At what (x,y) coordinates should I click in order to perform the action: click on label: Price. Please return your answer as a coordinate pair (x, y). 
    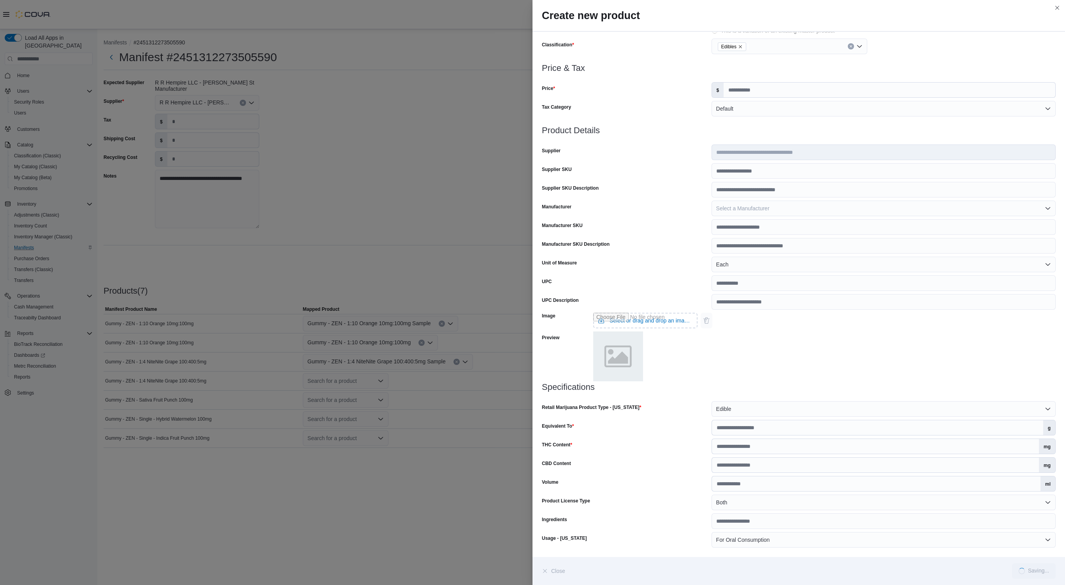
    Looking at the image, I should click on (549, 88).